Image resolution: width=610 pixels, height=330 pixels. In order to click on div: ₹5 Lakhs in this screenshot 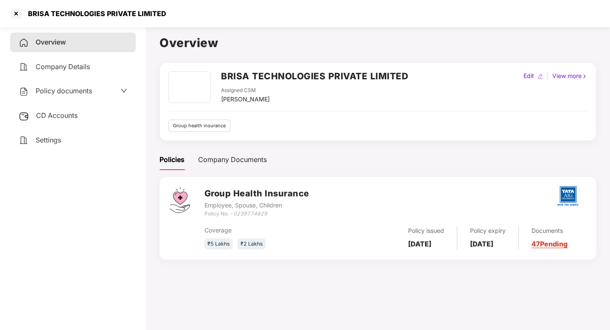, I will do `click(218, 244)`.